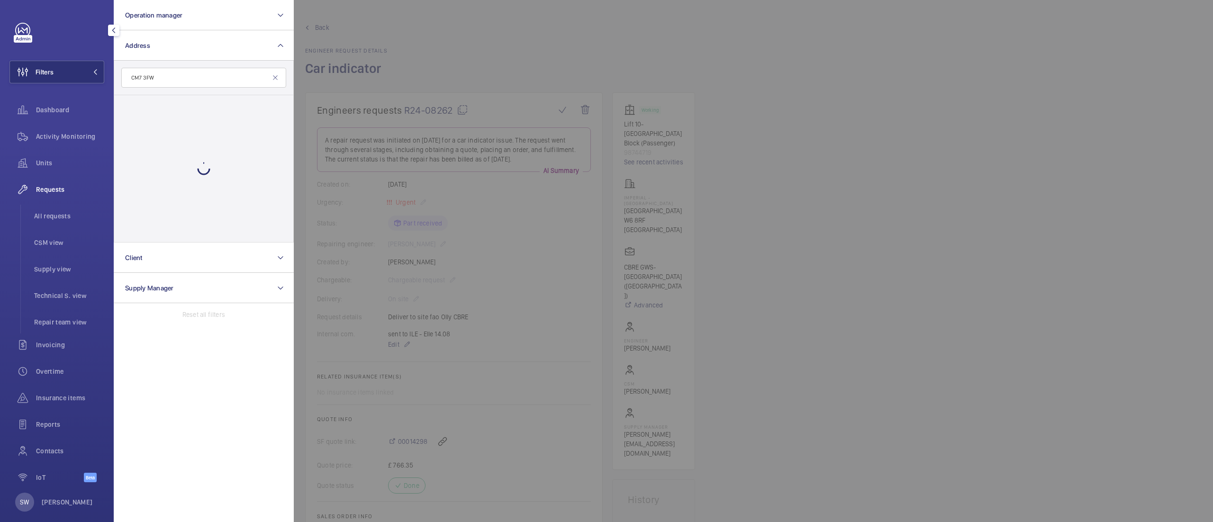 This screenshot has height=522, width=1213. What do you see at coordinates (70, 371) in the screenshot?
I see `span: Overtime` at bounding box center [70, 371].